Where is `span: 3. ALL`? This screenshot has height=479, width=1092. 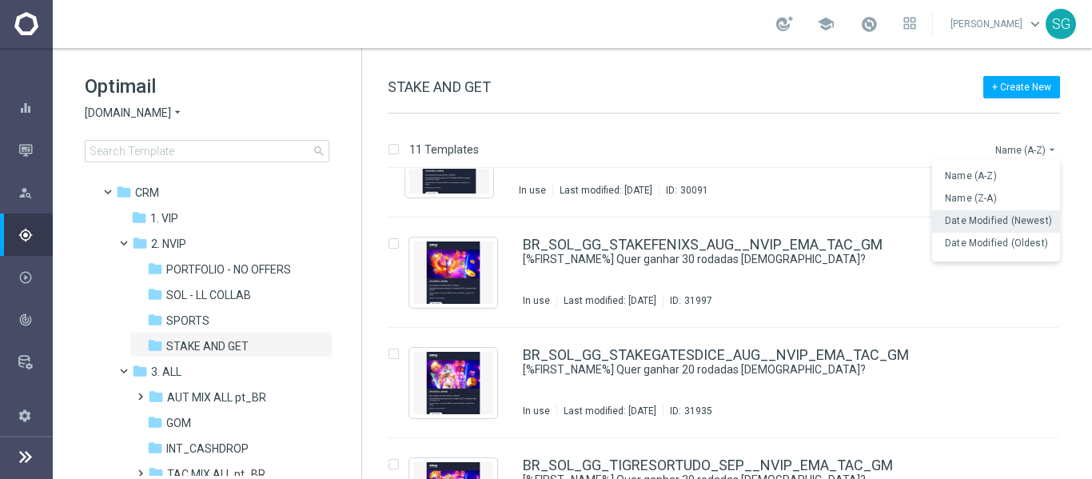 span: 3. ALL is located at coordinates (166, 372).